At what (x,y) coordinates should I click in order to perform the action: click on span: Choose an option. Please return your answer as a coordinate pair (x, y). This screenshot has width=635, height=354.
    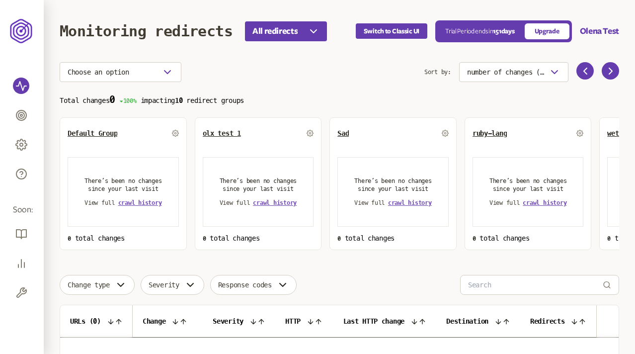
    Looking at the image, I should click on (98, 72).